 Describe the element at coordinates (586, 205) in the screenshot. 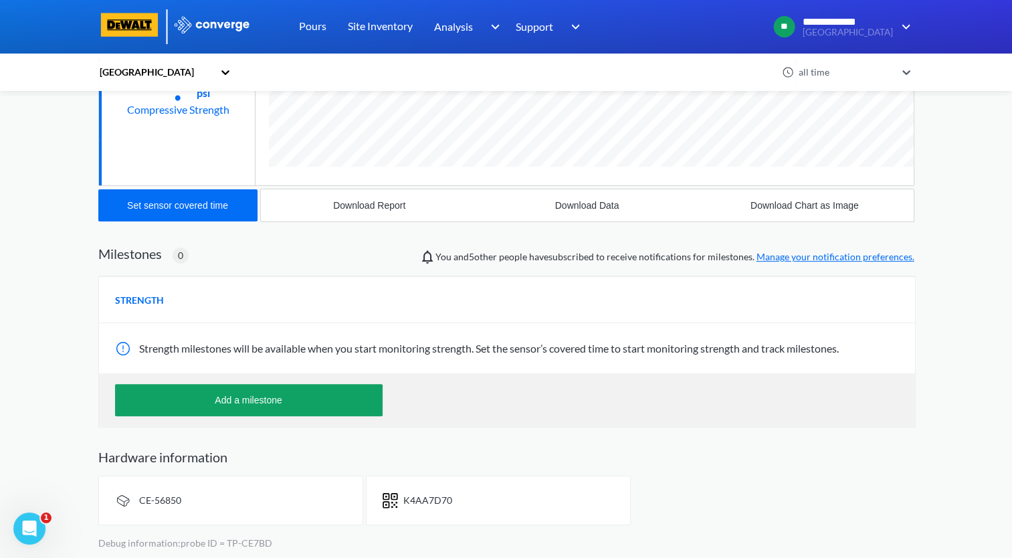

I see `button: Download Data` at that location.